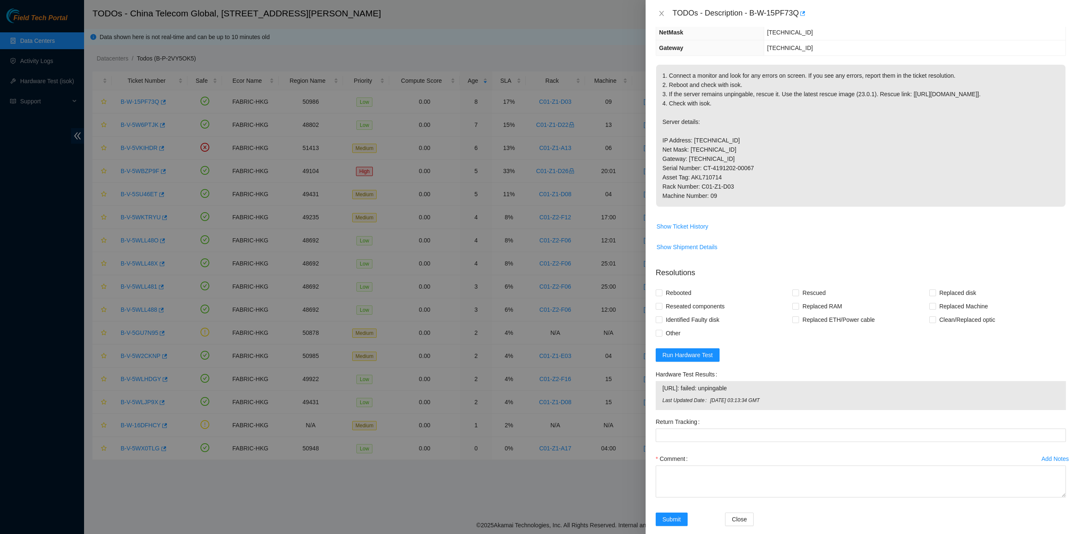 This screenshot has height=534, width=1076. Describe the element at coordinates (687, 247) in the screenshot. I see `span: Show Shipment Details` at that location.